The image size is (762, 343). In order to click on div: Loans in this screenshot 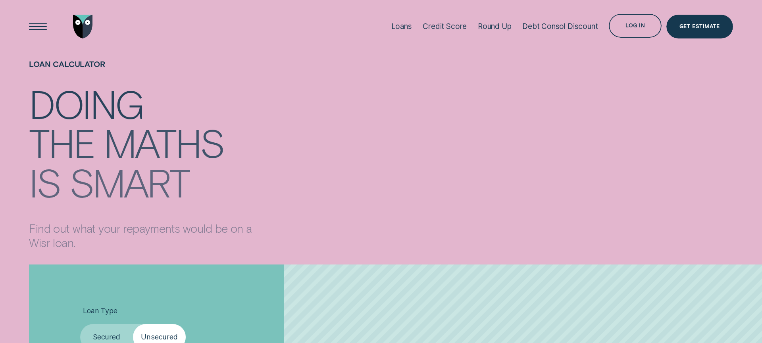, I will do `click(402, 26)`.